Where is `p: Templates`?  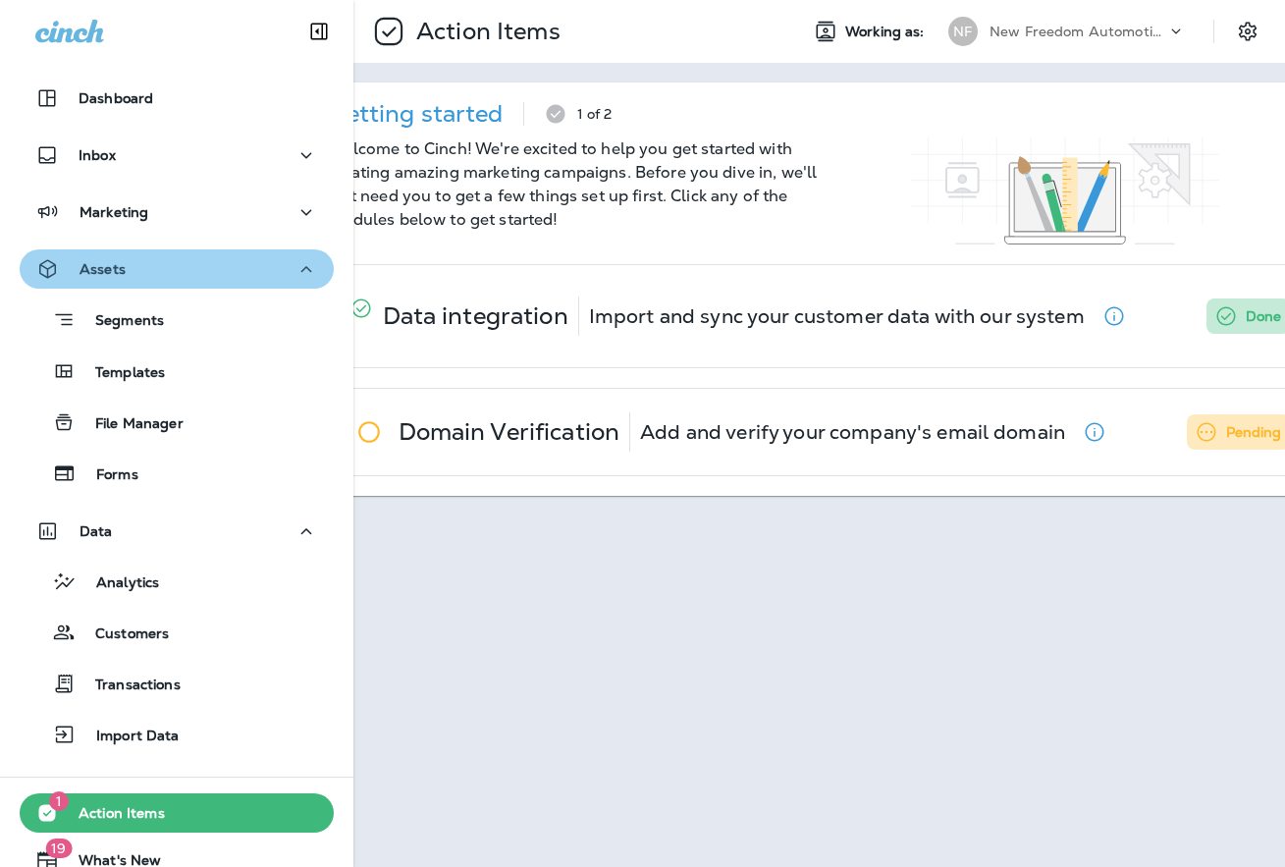
p: Templates is located at coordinates (120, 373).